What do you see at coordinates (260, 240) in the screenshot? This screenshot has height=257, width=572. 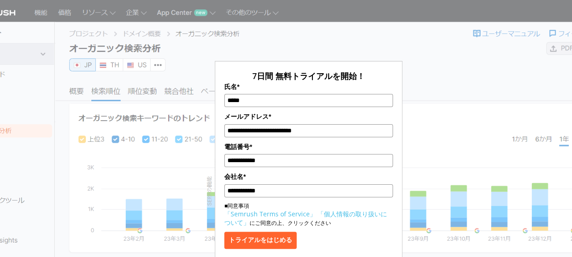 I see `button: トライアルをはじめる` at bounding box center [260, 240].